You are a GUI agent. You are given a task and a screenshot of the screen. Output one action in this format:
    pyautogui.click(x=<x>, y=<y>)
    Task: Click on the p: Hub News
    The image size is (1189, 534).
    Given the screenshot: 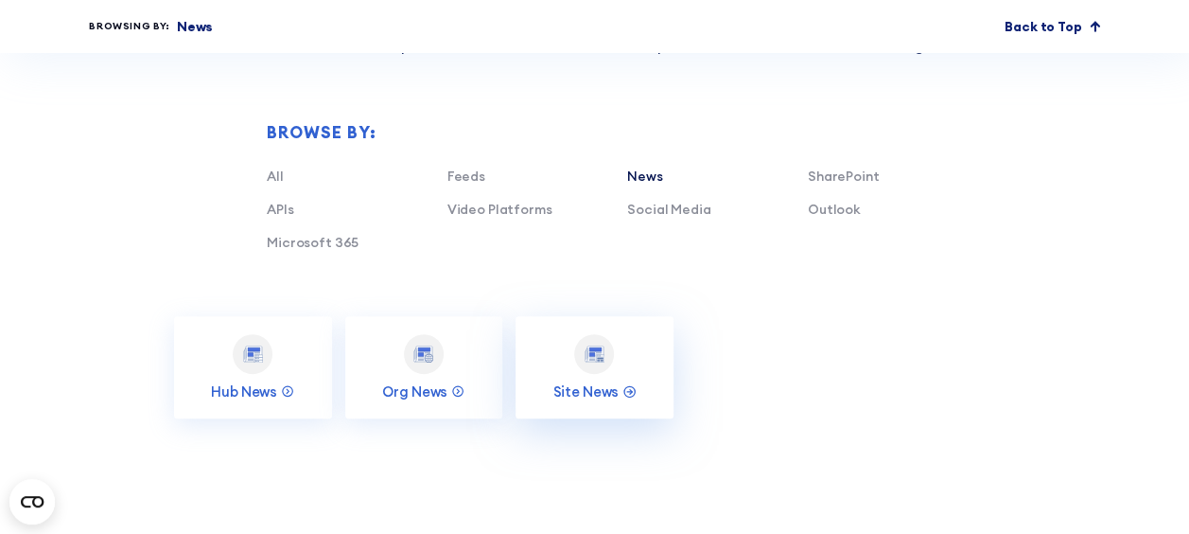 What is the action you would take?
    pyautogui.click(x=244, y=391)
    